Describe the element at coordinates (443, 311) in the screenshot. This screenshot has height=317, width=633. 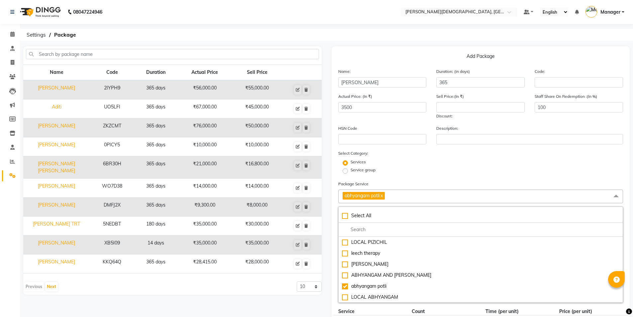
I see `div: Count` at that location.